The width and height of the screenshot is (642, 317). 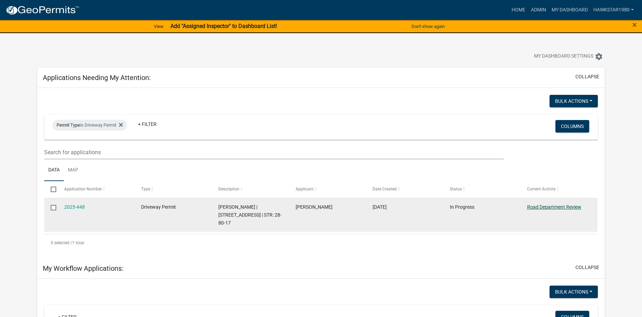 What do you see at coordinates (173, 189) in the screenshot?
I see `datatable-header-cell: Type` at bounding box center [173, 189].